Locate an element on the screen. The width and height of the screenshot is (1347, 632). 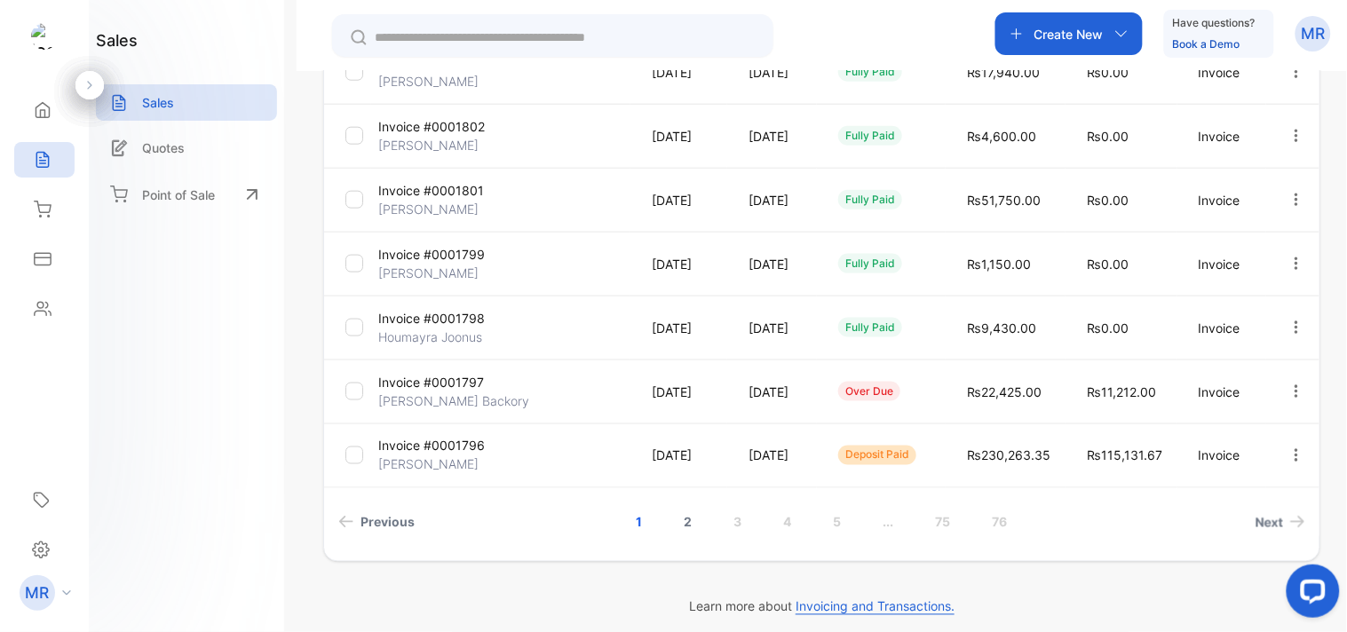
p: Sales is located at coordinates (158, 102).